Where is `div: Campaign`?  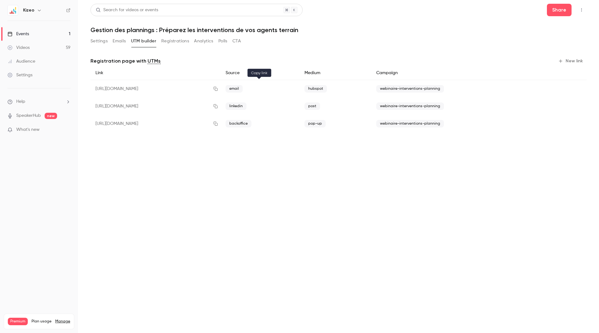
div: Campaign is located at coordinates (457, 73).